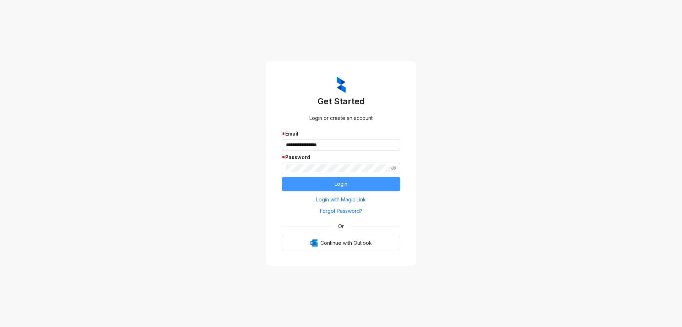 The width and height of the screenshot is (682, 327). Describe the element at coordinates (346, 243) in the screenshot. I see `span: Continue with Outlook` at that location.